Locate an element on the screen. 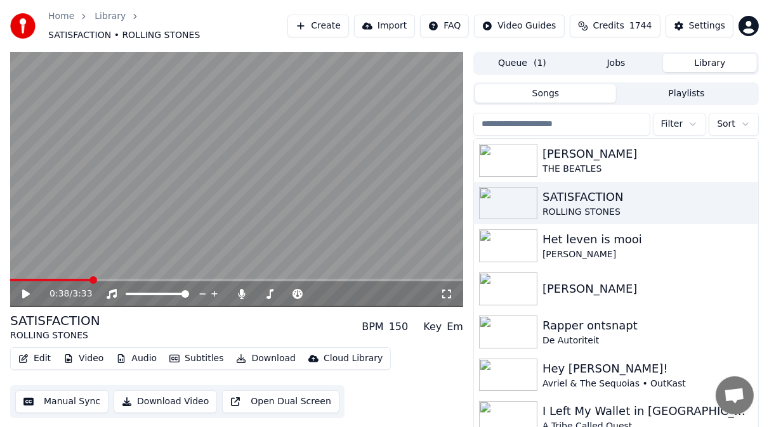  button: FAQ is located at coordinates (444, 26).